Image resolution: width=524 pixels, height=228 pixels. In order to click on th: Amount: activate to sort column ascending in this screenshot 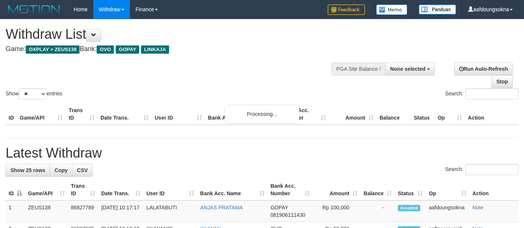, I will do `click(336, 190)`.